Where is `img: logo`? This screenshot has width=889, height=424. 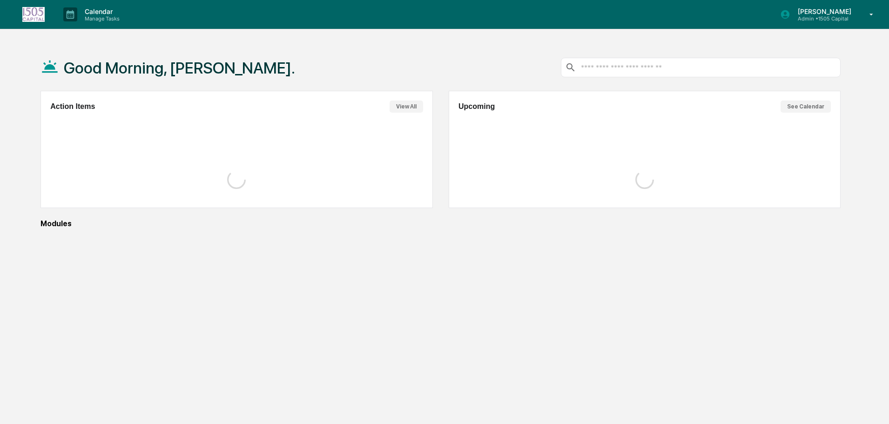 img: logo is located at coordinates (34, 14).